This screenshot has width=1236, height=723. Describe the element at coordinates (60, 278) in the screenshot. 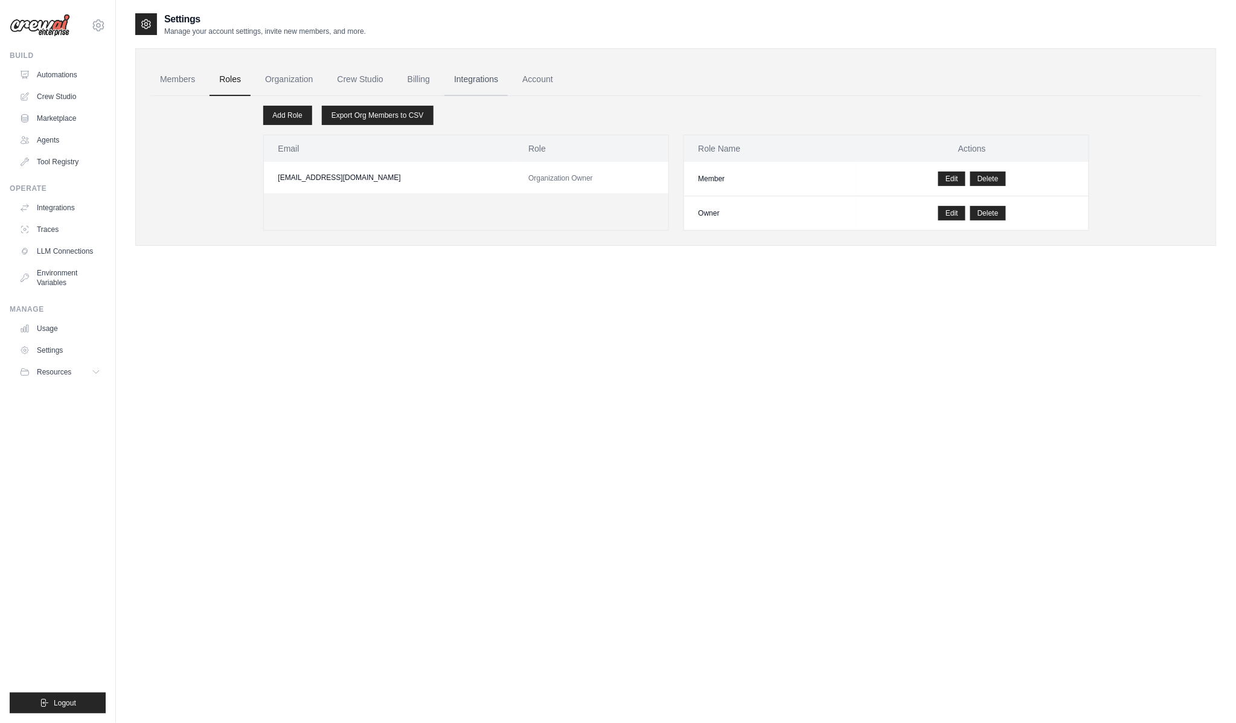

I see `a: Environment Variables` at that location.